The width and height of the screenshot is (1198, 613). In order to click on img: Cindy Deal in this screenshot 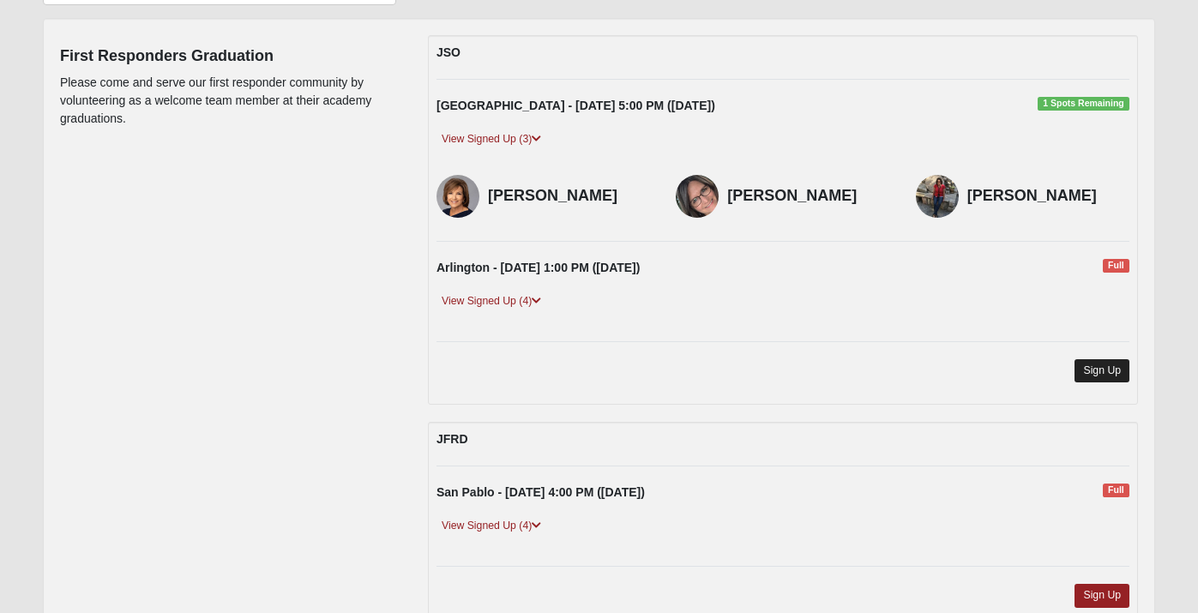, I will do `click(697, 196)`.